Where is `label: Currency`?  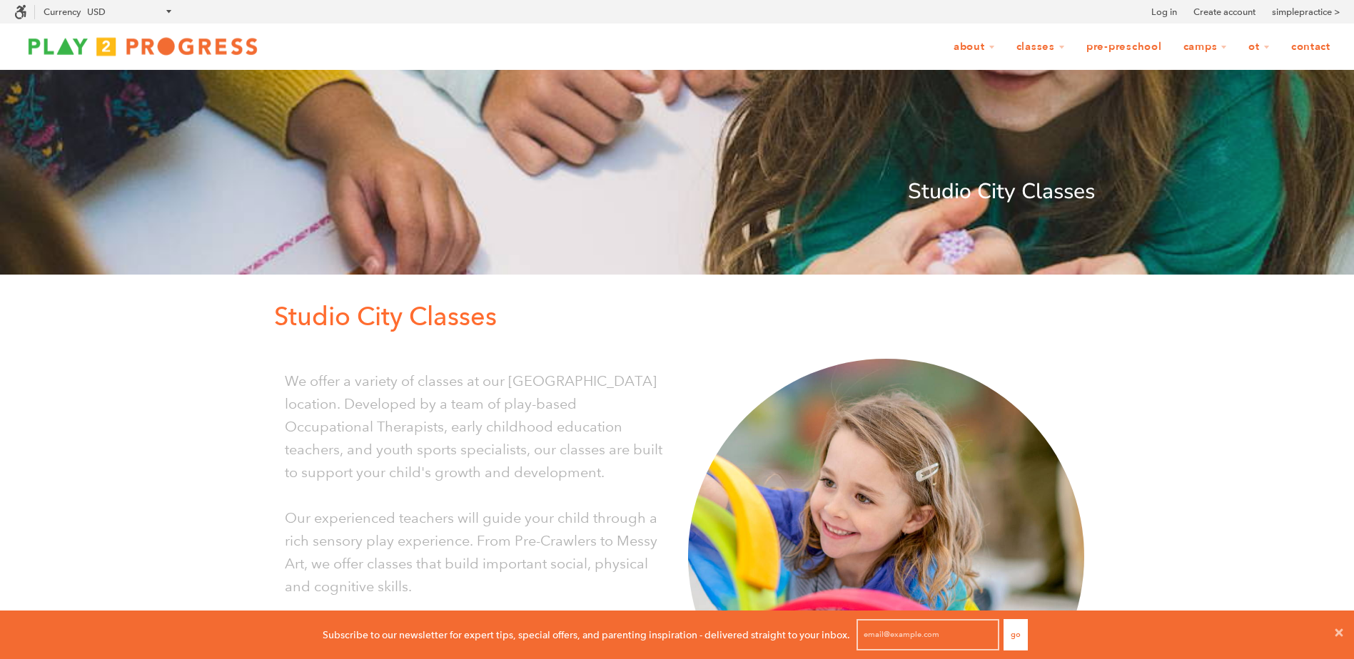 label: Currency is located at coordinates (62, 11).